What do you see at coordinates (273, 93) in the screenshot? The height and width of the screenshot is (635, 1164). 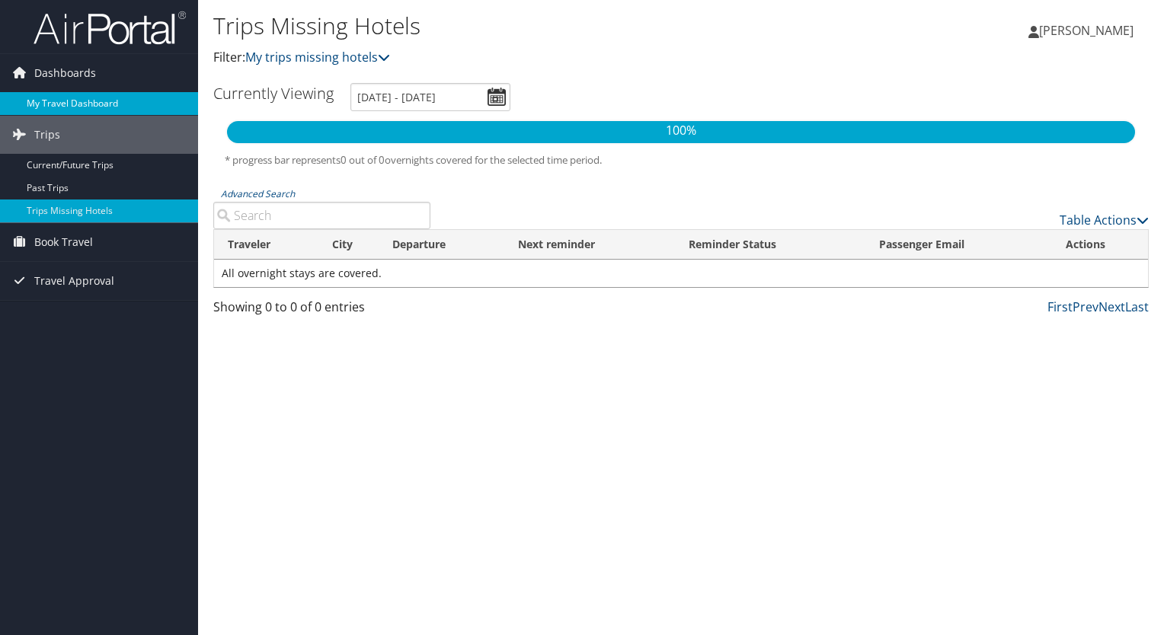 I see `h3: Currently Viewing` at bounding box center [273, 93].